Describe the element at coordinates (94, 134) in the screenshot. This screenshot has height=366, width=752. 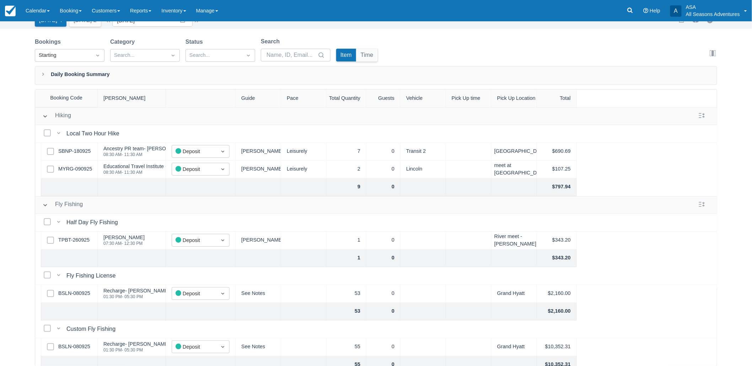
I see `div: Local Two Hour Hike` at that location.